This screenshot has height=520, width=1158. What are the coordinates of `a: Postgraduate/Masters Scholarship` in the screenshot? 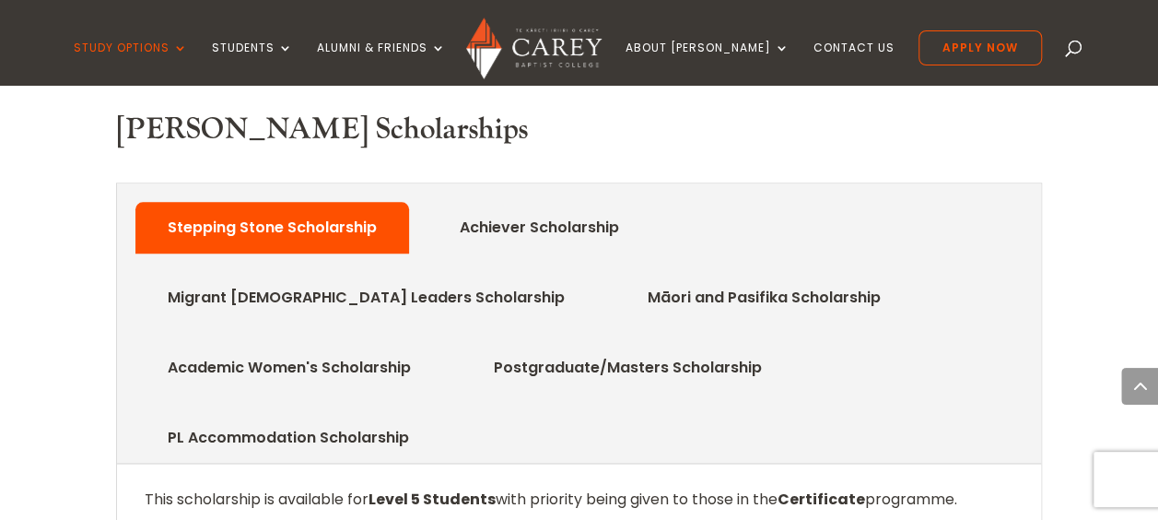 It's located at (627, 368).